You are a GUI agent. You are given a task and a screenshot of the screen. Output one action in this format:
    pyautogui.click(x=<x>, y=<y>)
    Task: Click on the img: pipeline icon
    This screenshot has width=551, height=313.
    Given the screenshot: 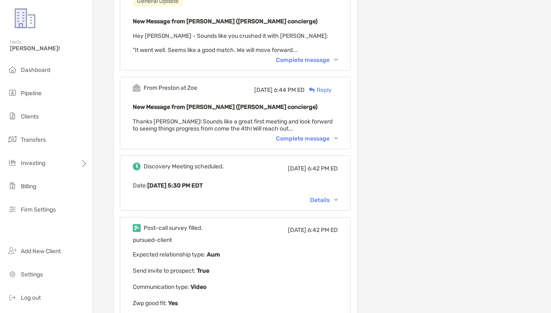 What is the action you would take?
    pyautogui.click(x=12, y=93)
    